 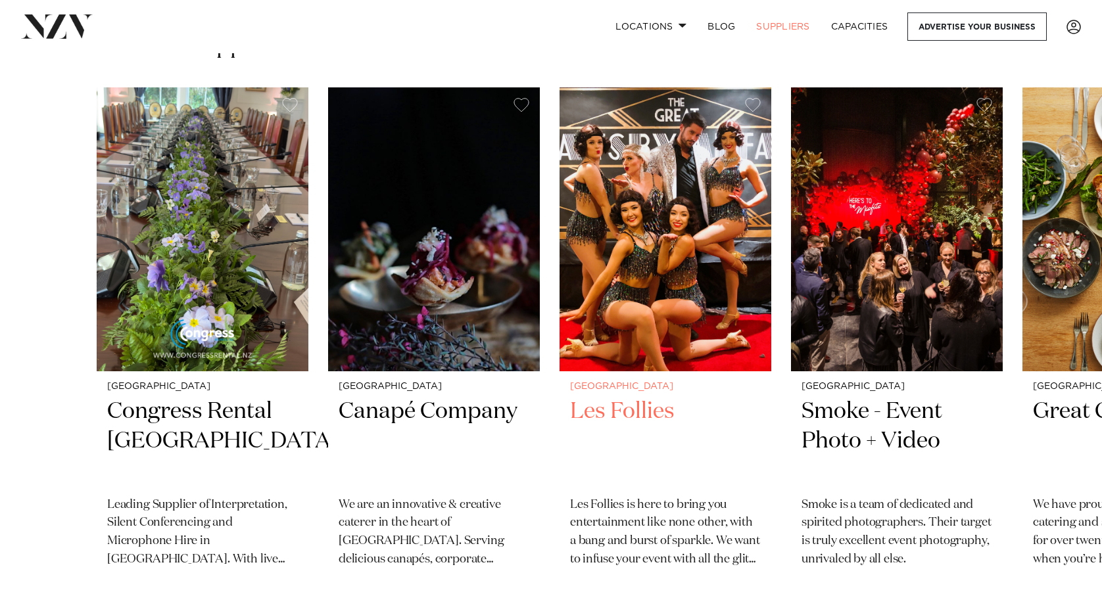 What do you see at coordinates (896, 441) in the screenshot?
I see `h2: Smoke - Event Photo + Video` at bounding box center [896, 441].